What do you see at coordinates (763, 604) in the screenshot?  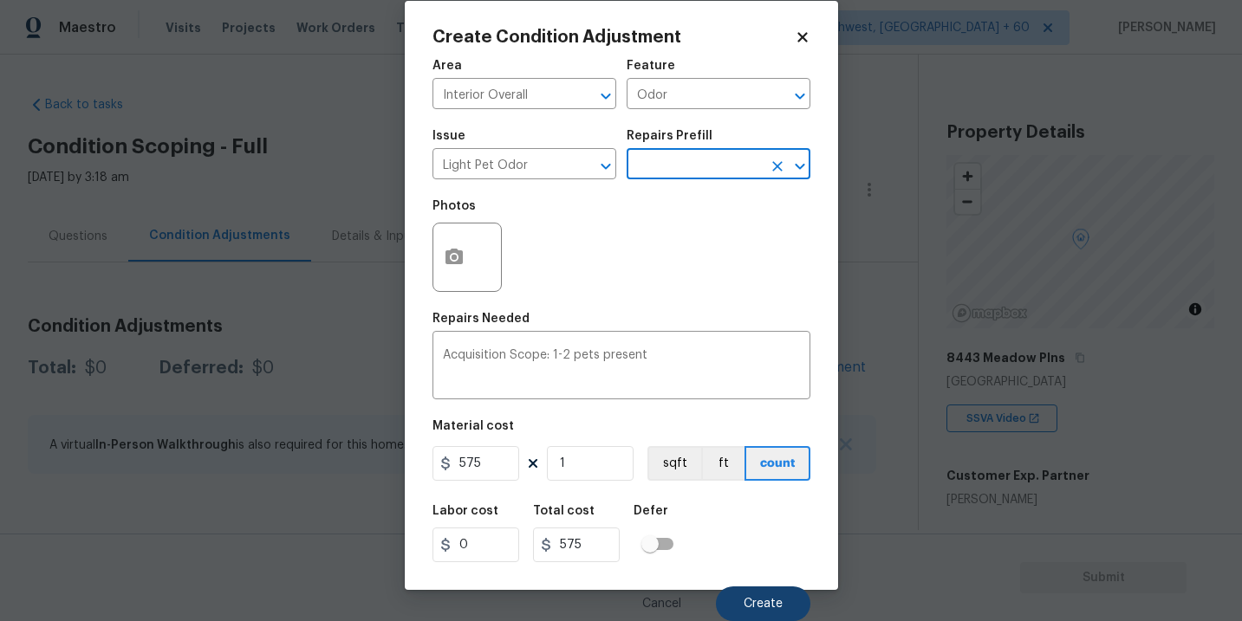 I see `span: Create` at bounding box center [763, 604].